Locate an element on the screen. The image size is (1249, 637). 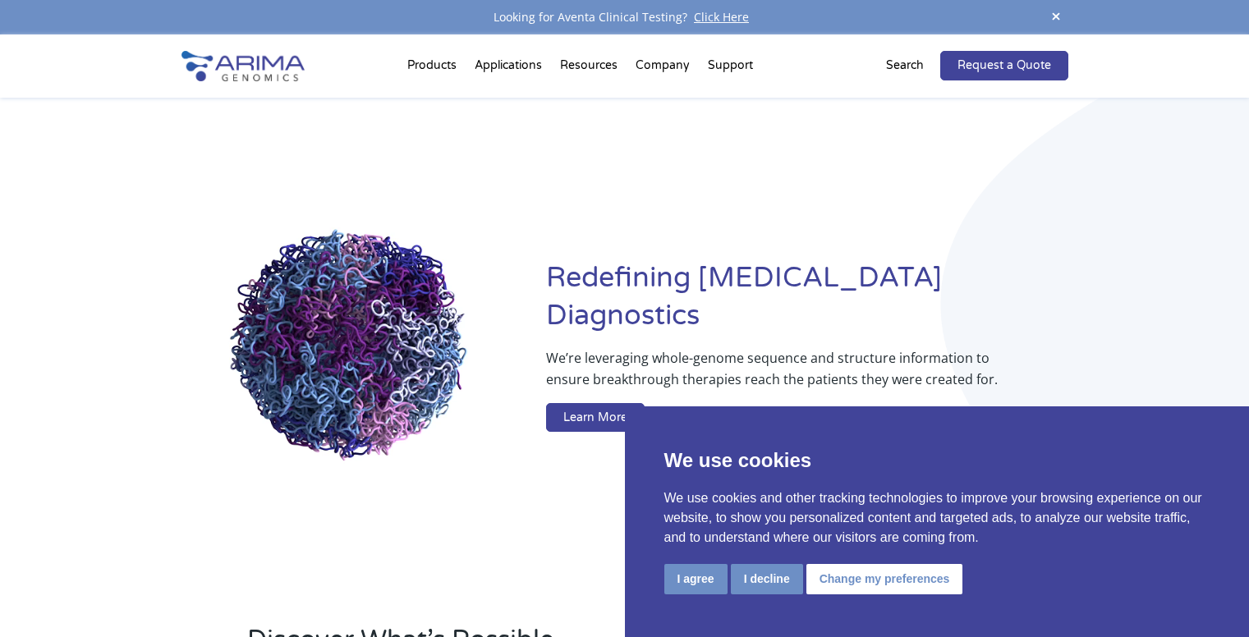
img: Arima-Genomics-logo is located at coordinates (243, 66).